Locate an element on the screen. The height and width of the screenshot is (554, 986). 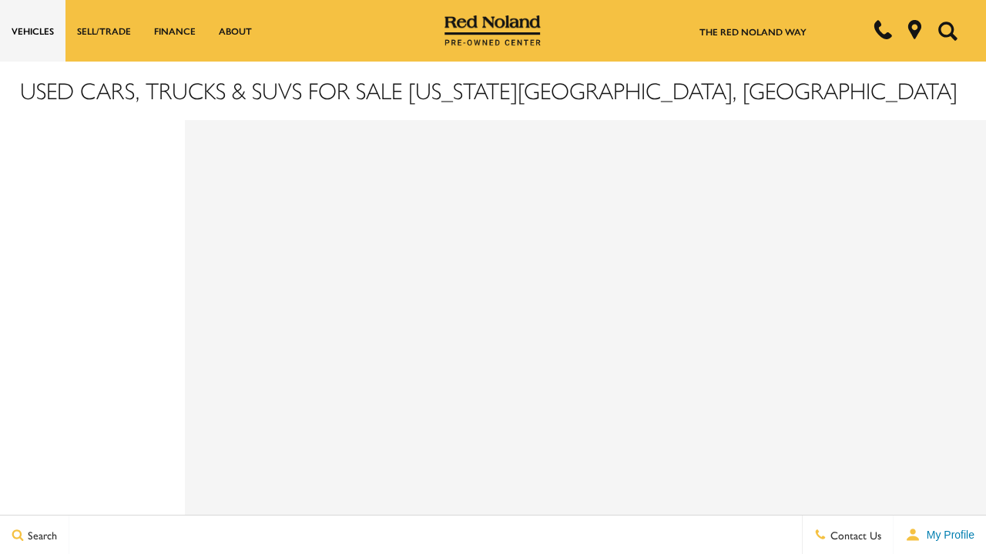
button: user-profile-menu is located at coordinates (939, 535).